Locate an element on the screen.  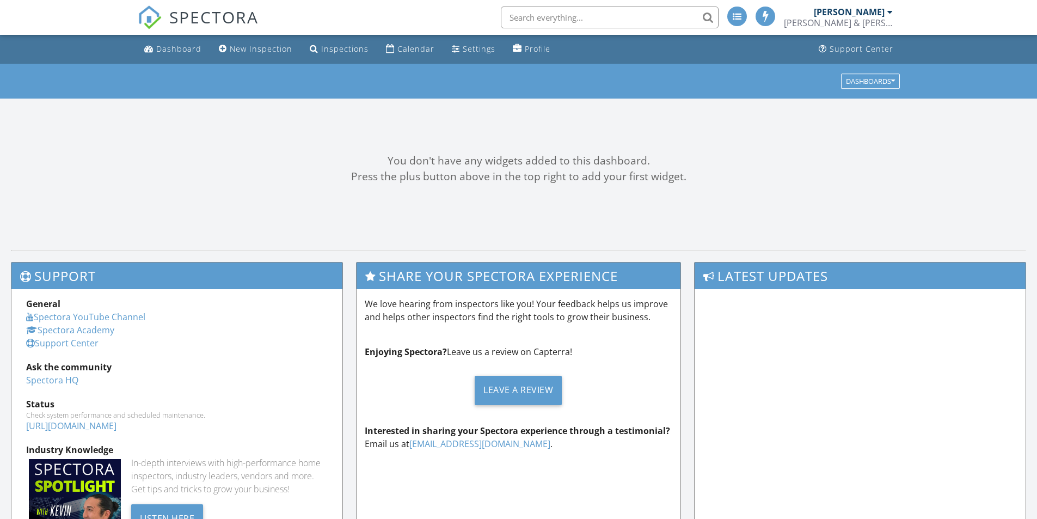
a: Dashboard is located at coordinates (173, 49).